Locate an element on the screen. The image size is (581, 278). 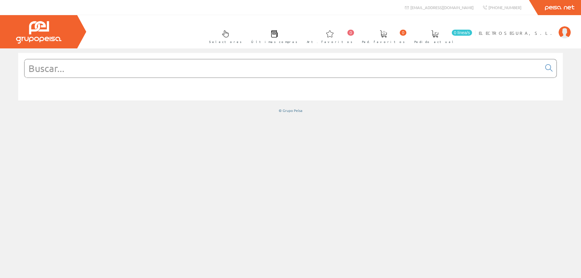
a: Selectores is located at coordinates (224, 36).